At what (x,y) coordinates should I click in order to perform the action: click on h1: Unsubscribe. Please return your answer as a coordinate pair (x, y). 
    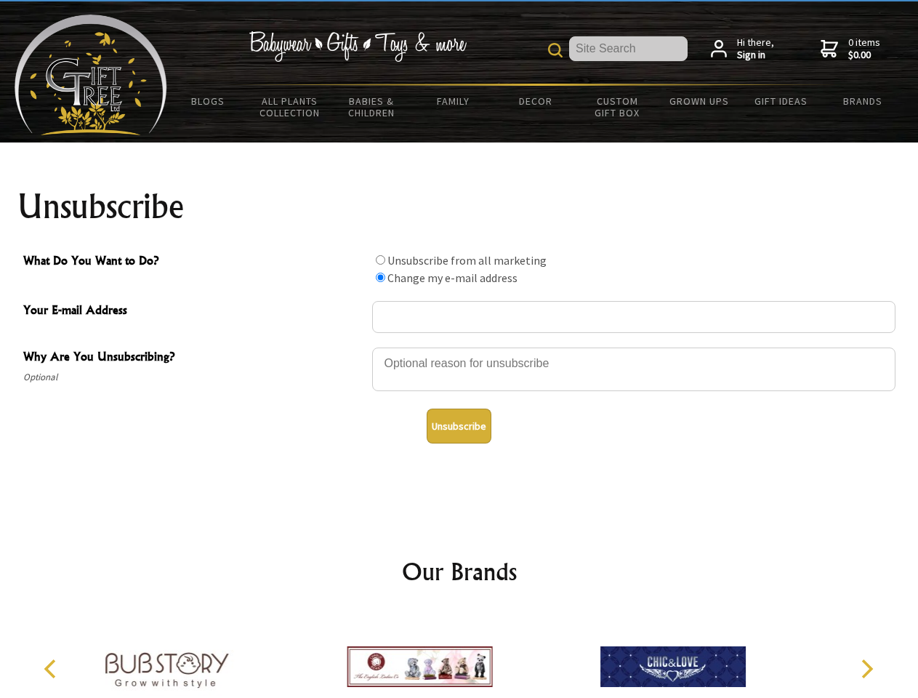
    Looking at the image, I should click on (459, 206).